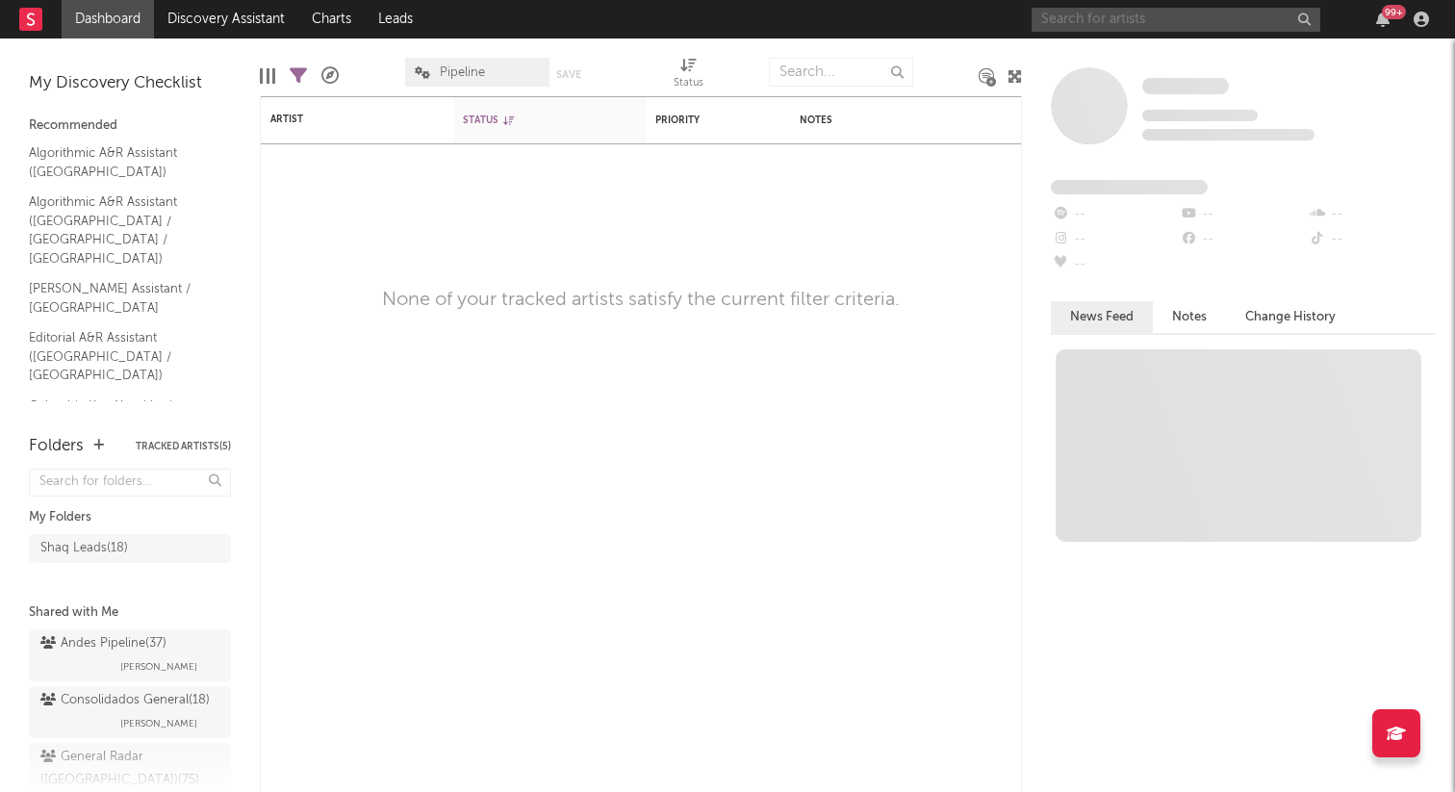 The width and height of the screenshot is (1455, 792). Describe the element at coordinates (56, 446) in the screenshot. I see `div: Folders` at that location.